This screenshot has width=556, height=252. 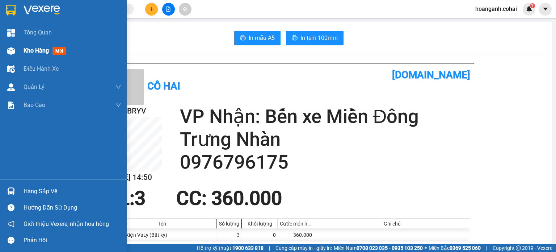 I want to click on h2: 0976796175, so click(x=325, y=162).